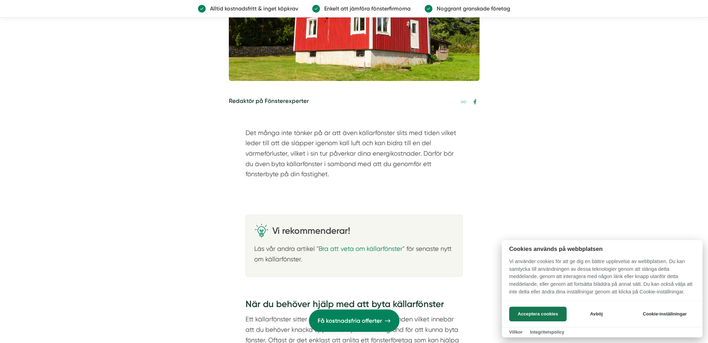 This screenshot has height=343, width=708. What do you see at coordinates (603, 248) in the screenshot?
I see `h2: Cookies används på webbplatsen` at bounding box center [603, 248].